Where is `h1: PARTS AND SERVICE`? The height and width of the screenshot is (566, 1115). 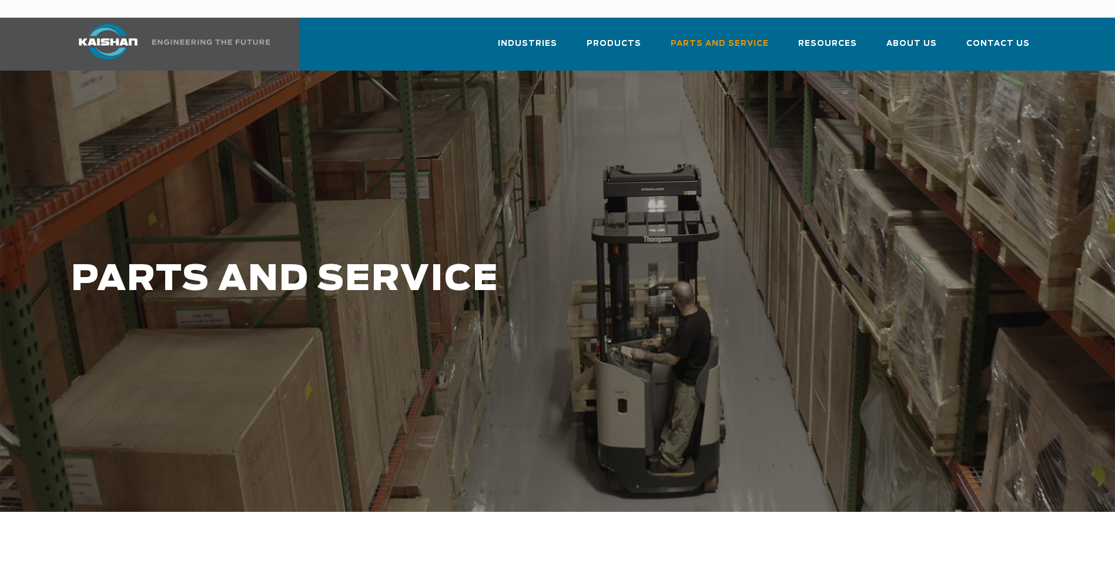
h1: PARTS AND SERVICE is located at coordinates (476, 279).